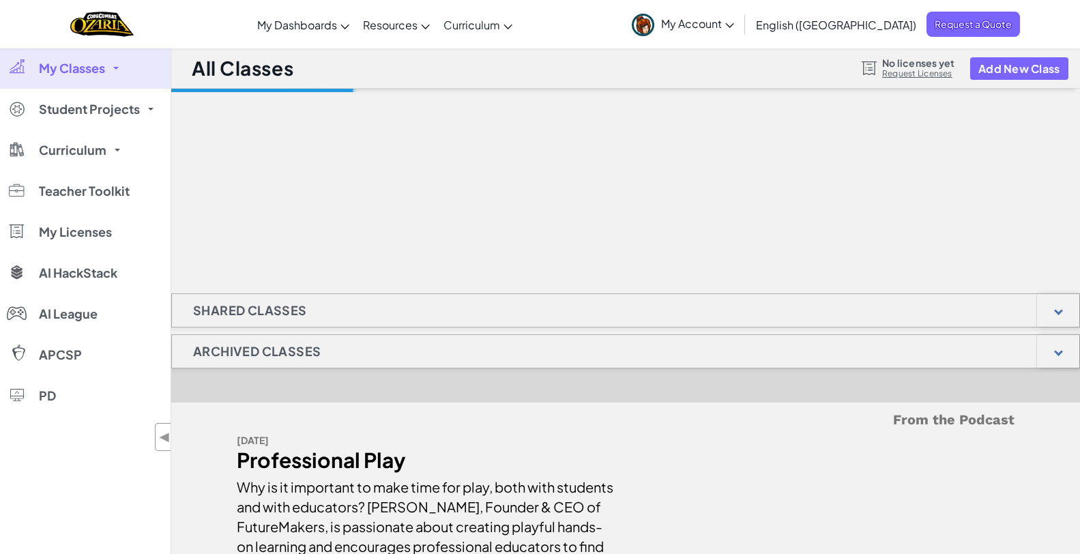  Describe the element at coordinates (297, 25) in the screenshot. I see `span: My Dashboards` at that location.